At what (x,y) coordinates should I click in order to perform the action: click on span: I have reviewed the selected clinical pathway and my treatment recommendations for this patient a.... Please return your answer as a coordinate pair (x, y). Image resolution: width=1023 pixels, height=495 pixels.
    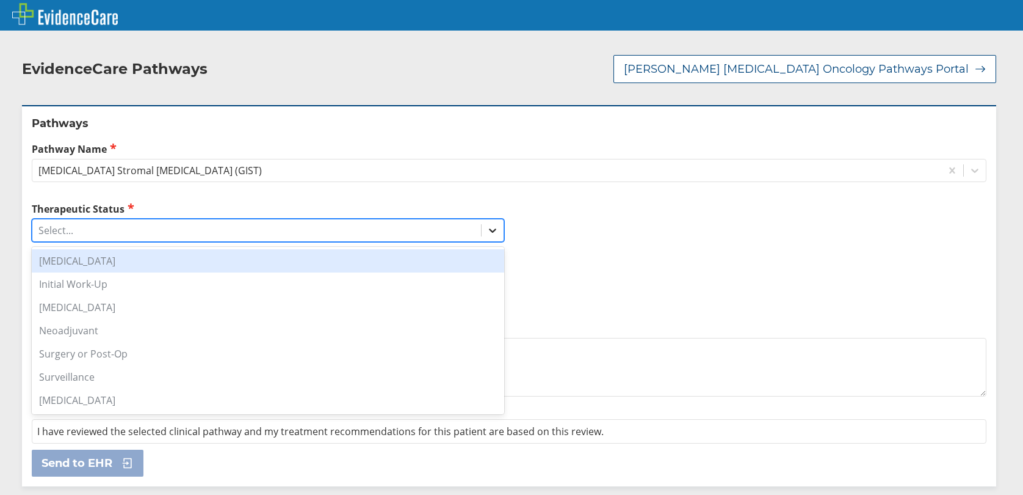
    Looking at the image, I should click on (321, 431).